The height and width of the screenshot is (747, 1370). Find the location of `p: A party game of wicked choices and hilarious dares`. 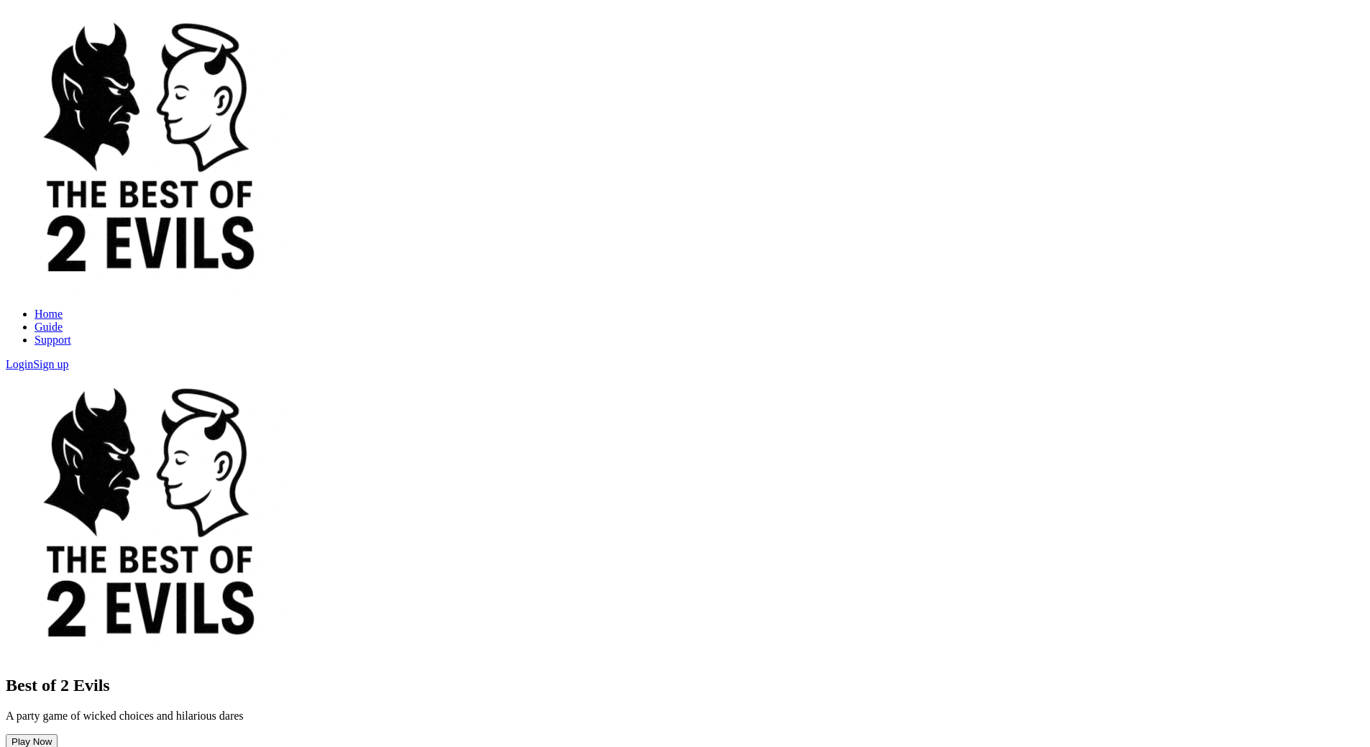

p: A party game of wicked choices and hilarious dares is located at coordinates (685, 716).